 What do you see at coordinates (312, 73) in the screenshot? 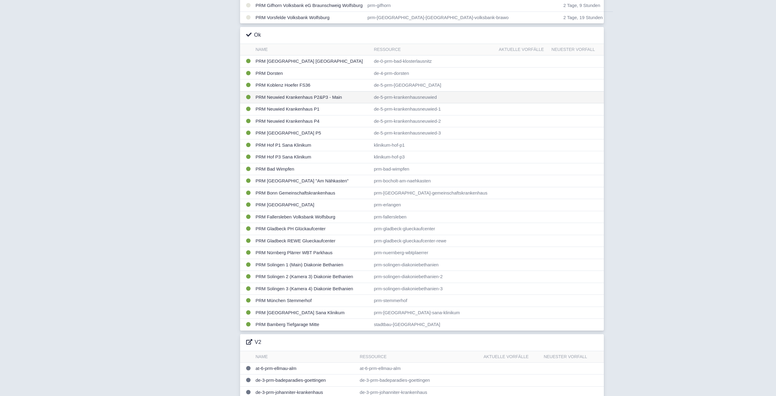
I see `td: PRM Dorsten` at bounding box center [312, 73].